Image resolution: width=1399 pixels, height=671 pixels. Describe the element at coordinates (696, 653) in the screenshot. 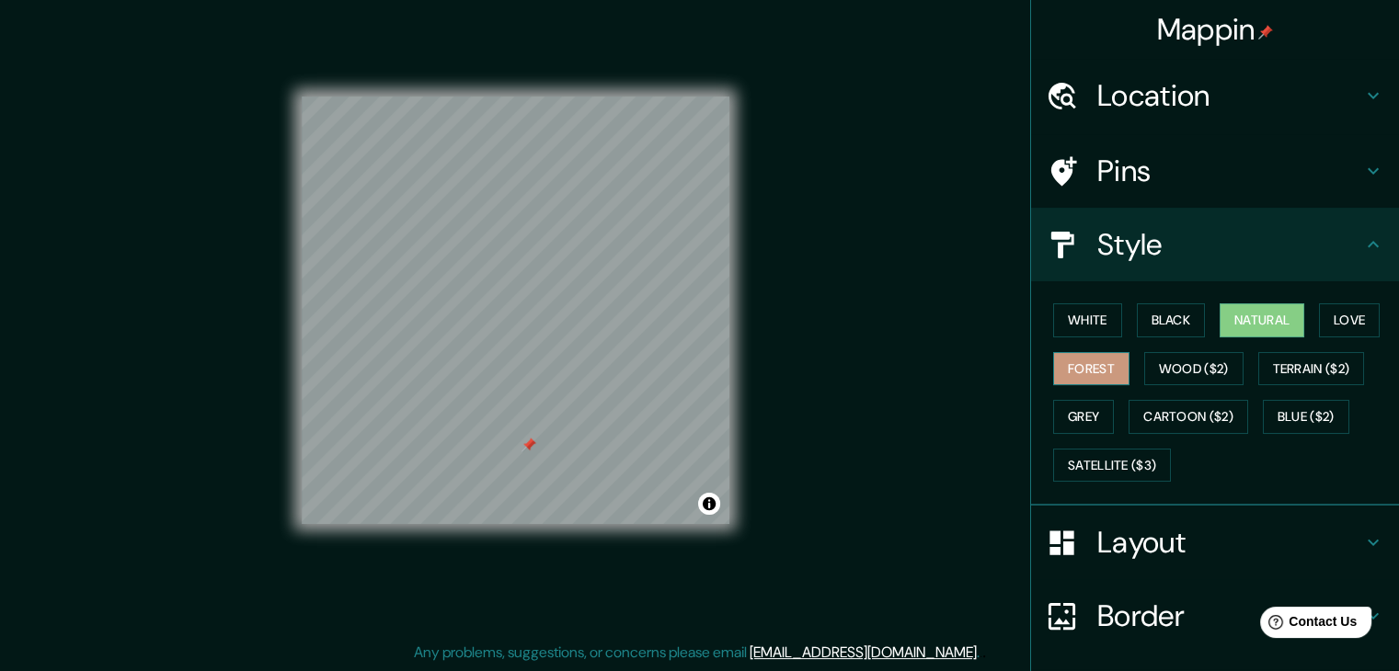

I see `p: Any problems, suggestions, or concerns please email .` at that location.